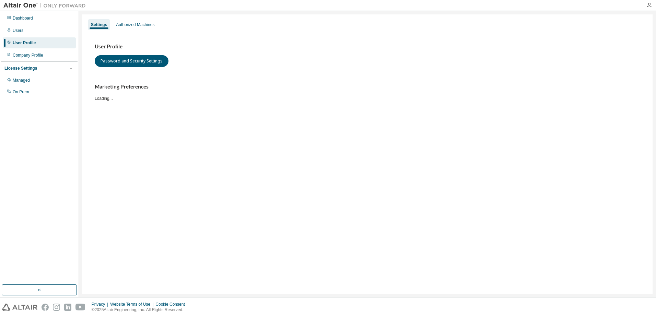  What do you see at coordinates (23, 18) in the screenshot?
I see `div: Dashboard` at bounding box center [23, 18].